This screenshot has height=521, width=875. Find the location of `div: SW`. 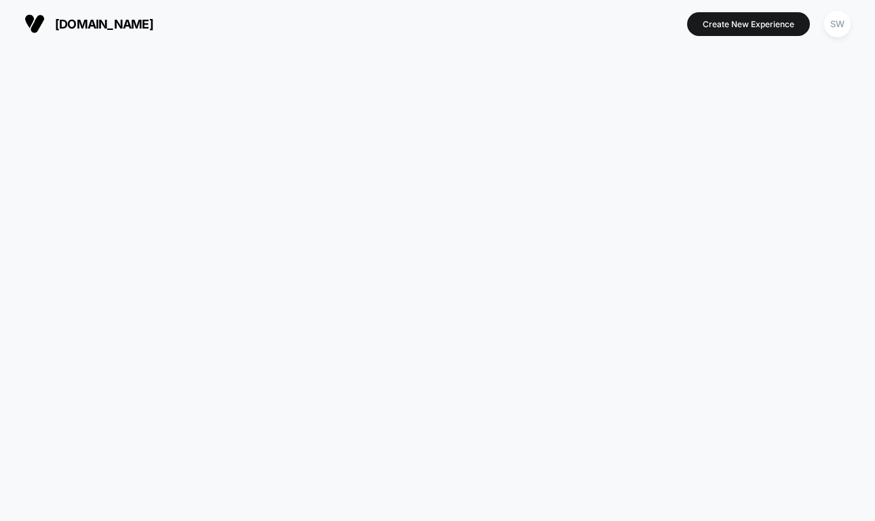

div: SW is located at coordinates (837, 24).